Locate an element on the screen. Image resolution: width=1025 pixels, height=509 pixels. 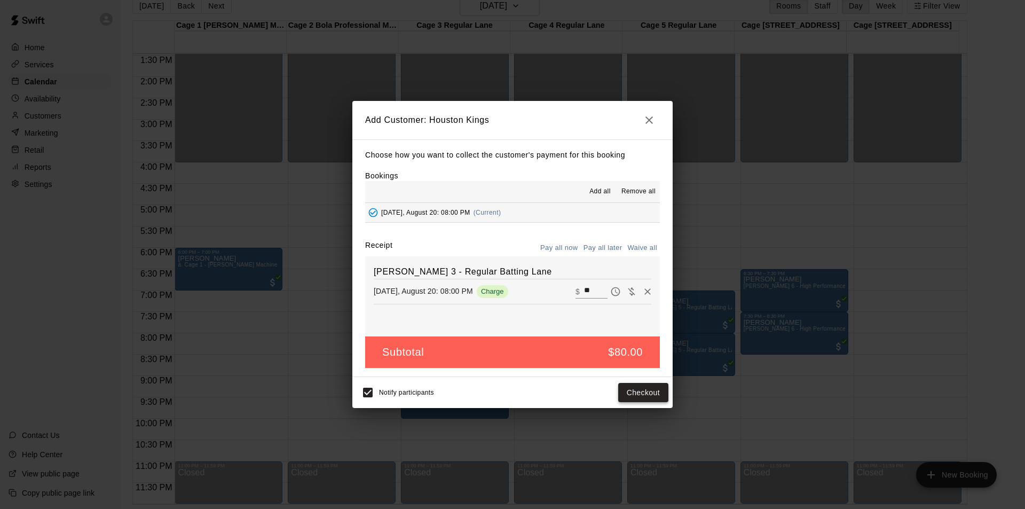
span: Notify participants is located at coordinates (406, 392).